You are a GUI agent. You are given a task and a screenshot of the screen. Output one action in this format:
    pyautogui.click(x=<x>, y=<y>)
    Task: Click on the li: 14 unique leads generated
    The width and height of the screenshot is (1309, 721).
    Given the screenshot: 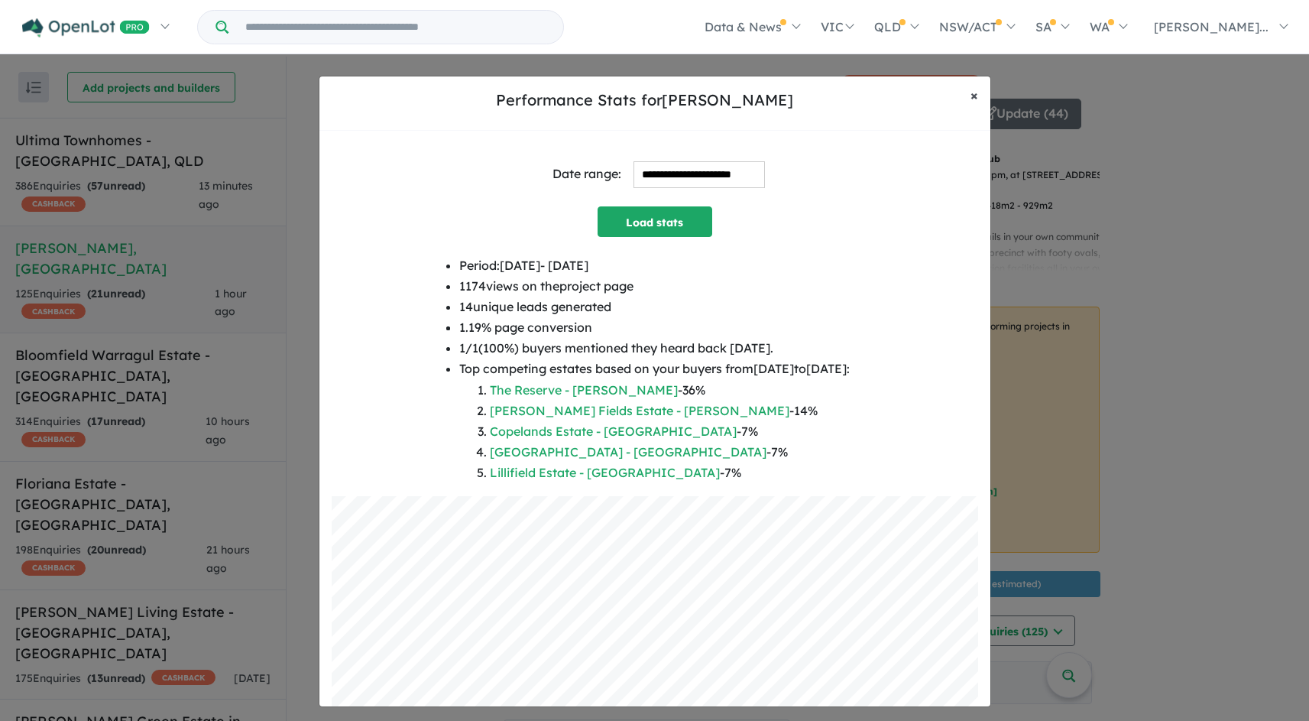 What is the action you would take?
    pyautogui.click(x=654, y=306)
    